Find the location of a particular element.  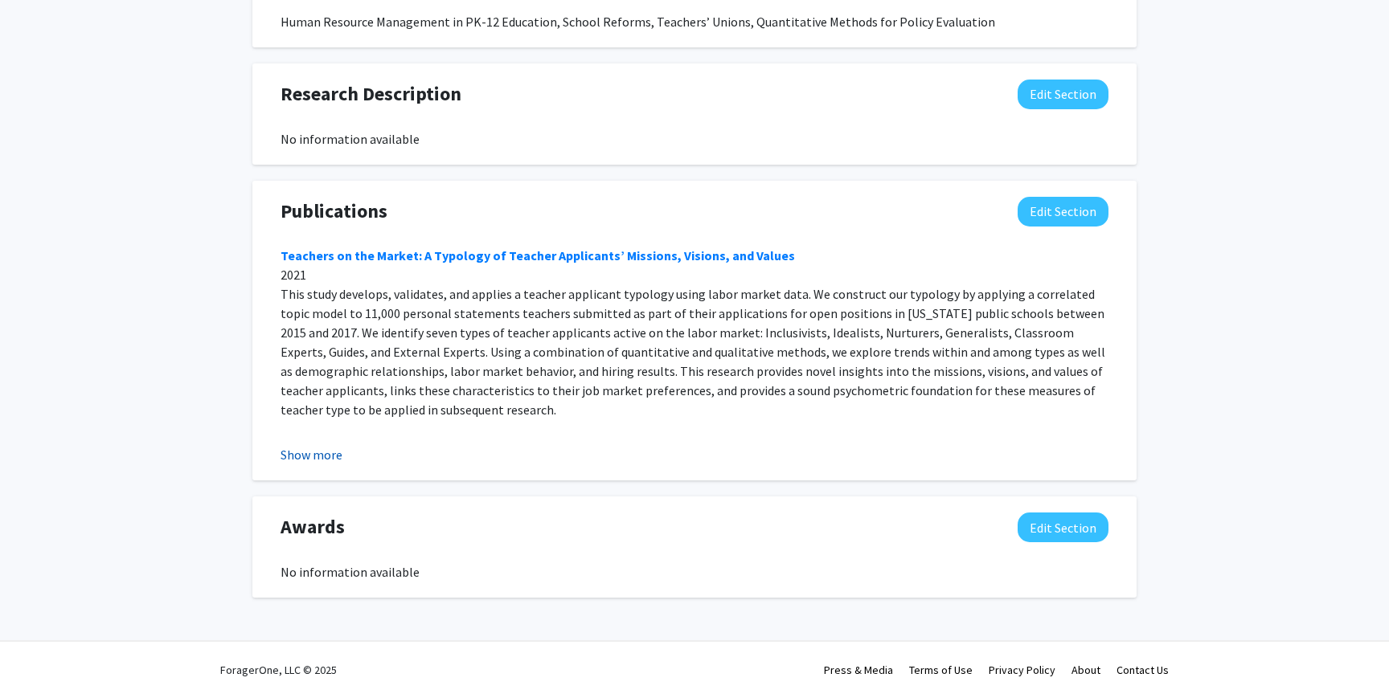

a: Press & Media is located at coordinates (858, 670).